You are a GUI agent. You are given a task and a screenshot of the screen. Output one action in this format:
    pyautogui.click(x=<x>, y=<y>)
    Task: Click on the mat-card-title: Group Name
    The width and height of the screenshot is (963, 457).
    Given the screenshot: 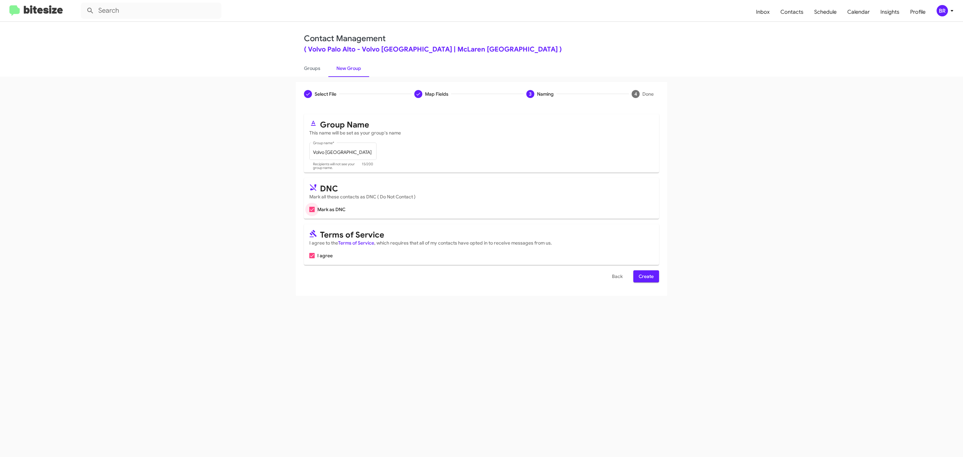 What is the action you would take?
    pyautogui.click(x=481, y=124)
    